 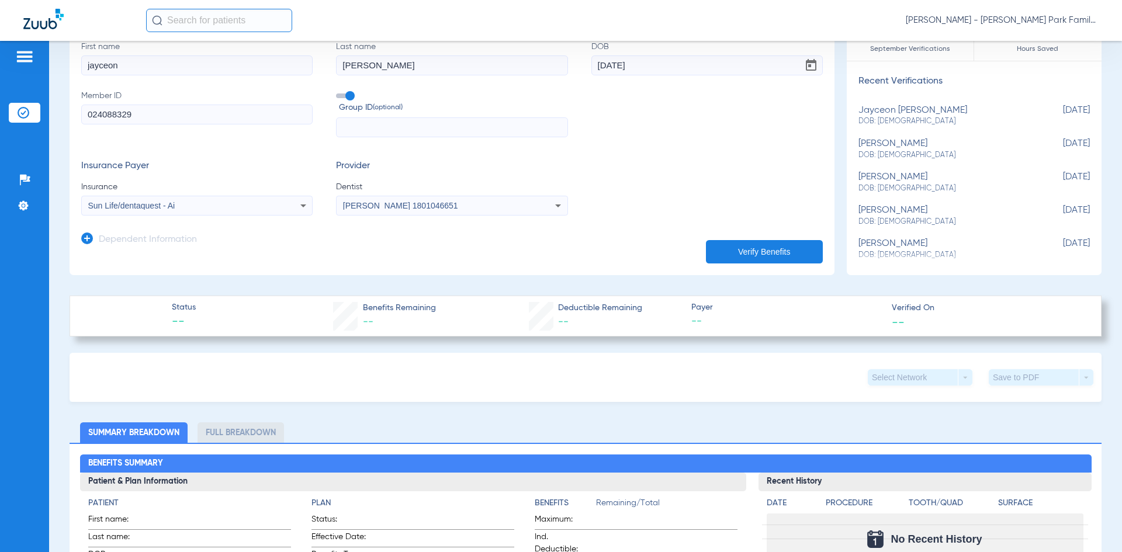 What do you see at coordinates (1041, 506) in the screenshot?
I see `app-breakdown-title: Surface` at bounding box center [1041, 506].